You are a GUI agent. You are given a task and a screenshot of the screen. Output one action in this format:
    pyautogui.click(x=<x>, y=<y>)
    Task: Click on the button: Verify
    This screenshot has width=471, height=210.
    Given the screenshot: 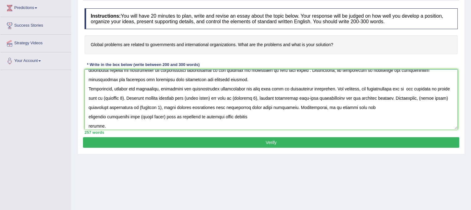 What is the action you would take?
    pyautogui.click(x=271, y=143)
    